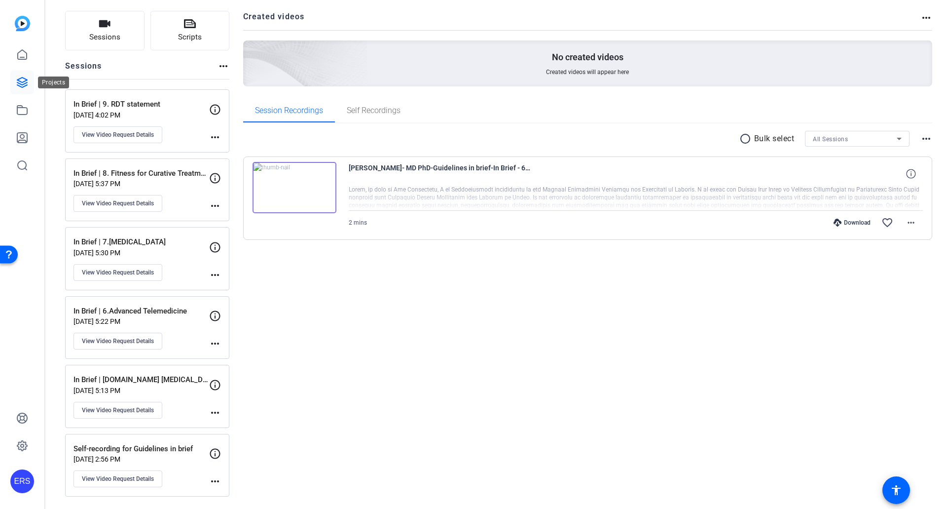  What do you see at coordinates (888, 222) in the screenshot?
I see `mat-icon: favorite_border` at bounding box center [888, 222].